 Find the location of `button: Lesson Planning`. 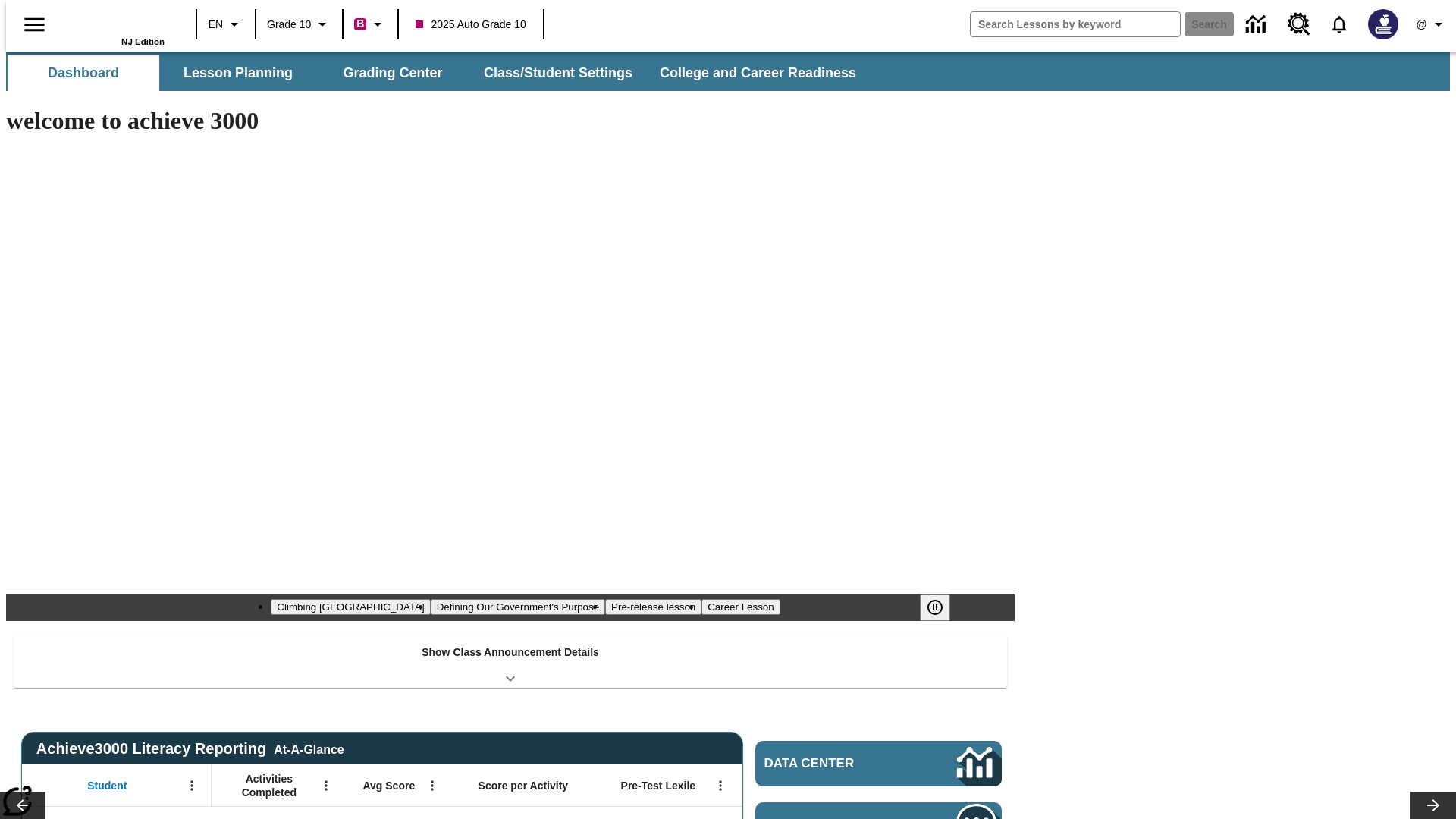

button: Lesson Planning is located at coordinates (238, 73).